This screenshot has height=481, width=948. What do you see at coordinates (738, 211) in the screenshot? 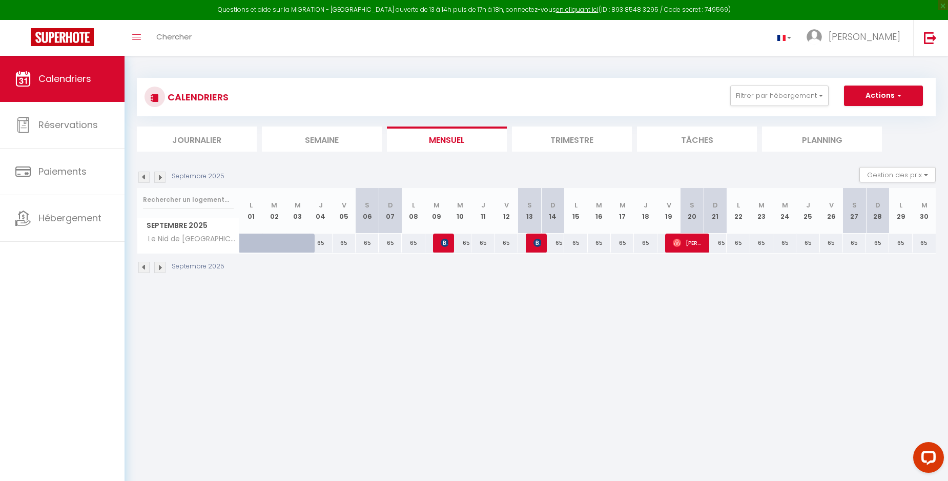
I see `th: 22` at bounding box center [738, 211].